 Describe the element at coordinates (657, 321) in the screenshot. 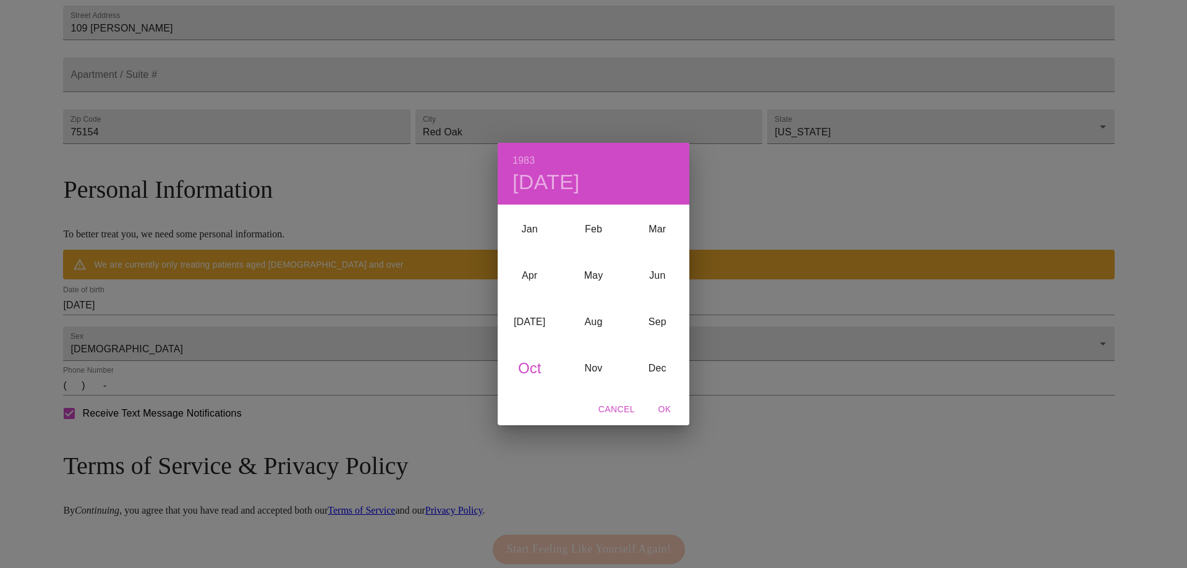

I see `div: Sep` at that location.